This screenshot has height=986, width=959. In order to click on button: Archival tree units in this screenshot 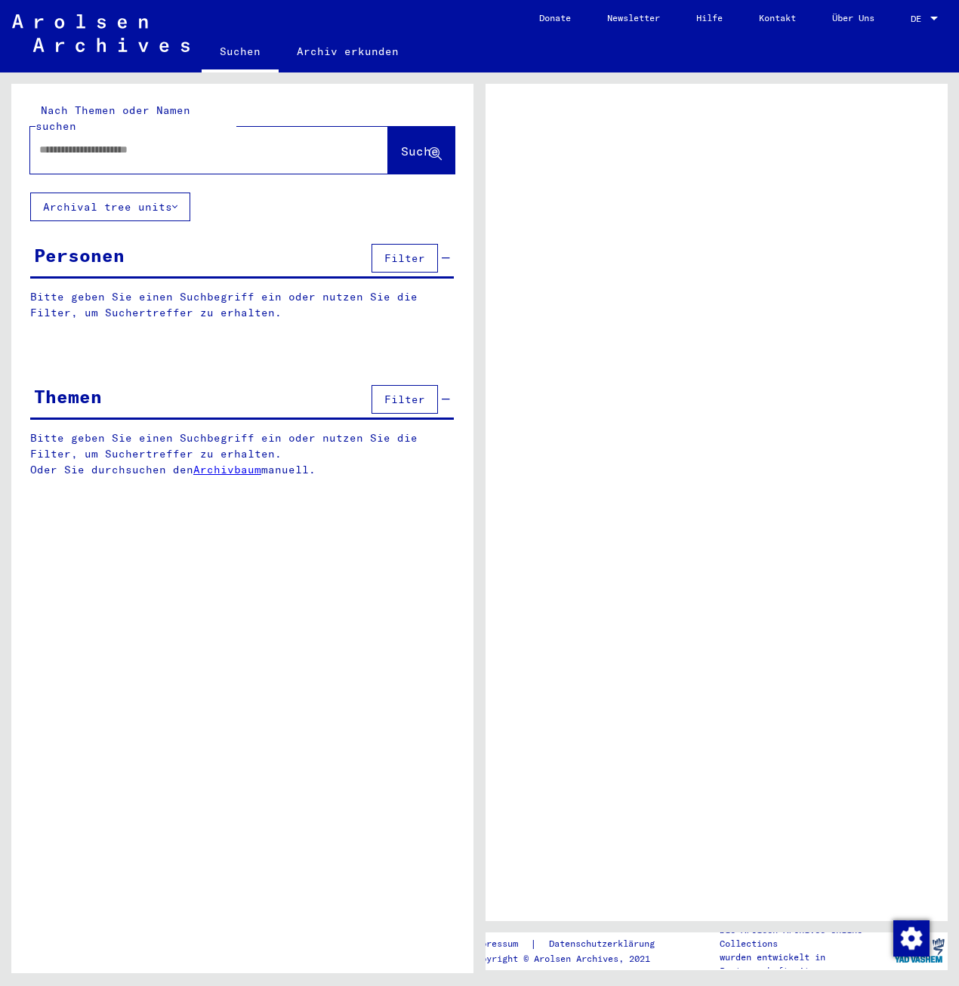, I will do `click(110, 207)`.